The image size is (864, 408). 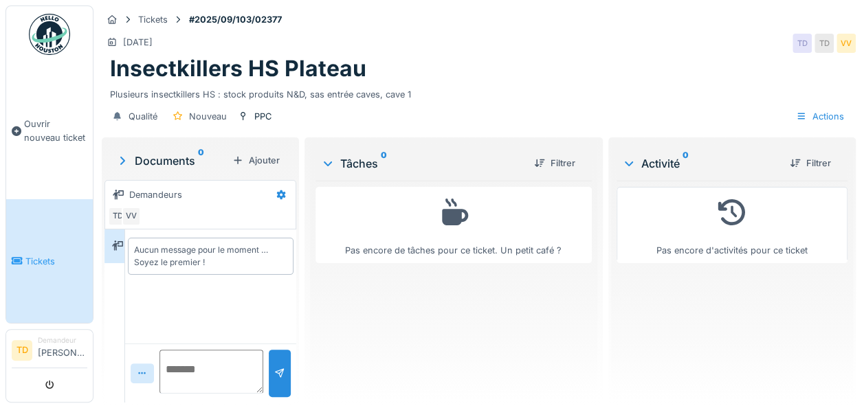 What do you see at coordinates (235, 19) in the screenshot?
I see `strong: #2025/09/103/02377` at bounding box center [235, 19].